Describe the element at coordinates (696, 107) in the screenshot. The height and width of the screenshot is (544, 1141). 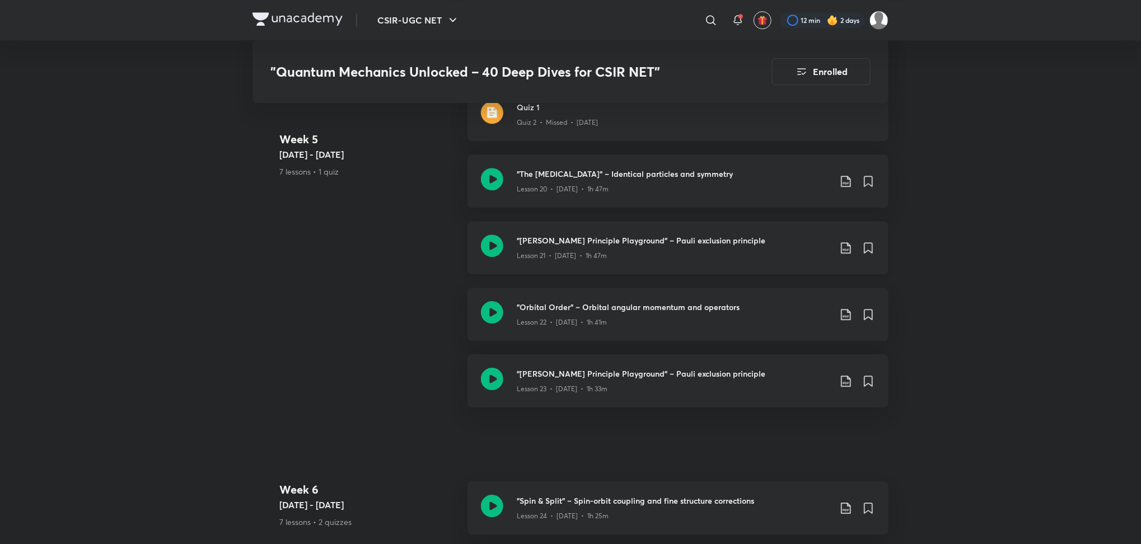
I see `h3: Quiz 1` at that location.